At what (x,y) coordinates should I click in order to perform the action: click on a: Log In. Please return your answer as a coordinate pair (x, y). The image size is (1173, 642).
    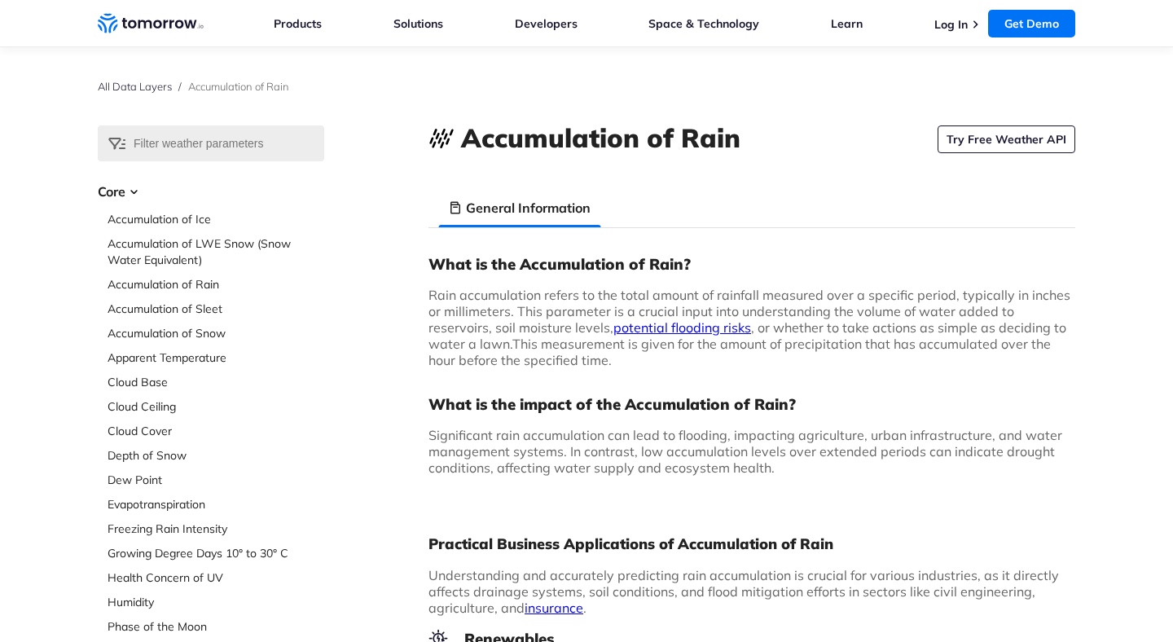
    Looking at the image, I should click on (951, 24).